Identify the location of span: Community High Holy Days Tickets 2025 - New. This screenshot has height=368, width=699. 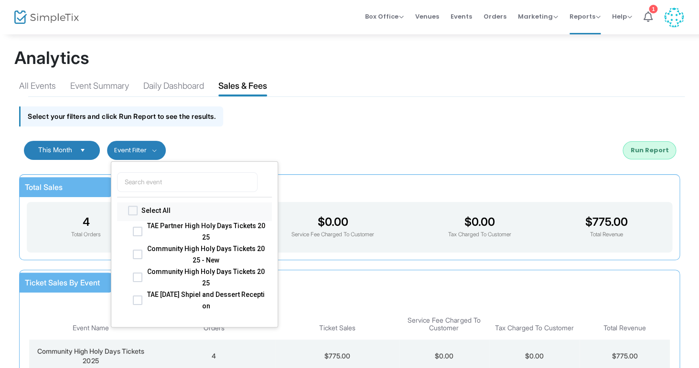
(206, 254).